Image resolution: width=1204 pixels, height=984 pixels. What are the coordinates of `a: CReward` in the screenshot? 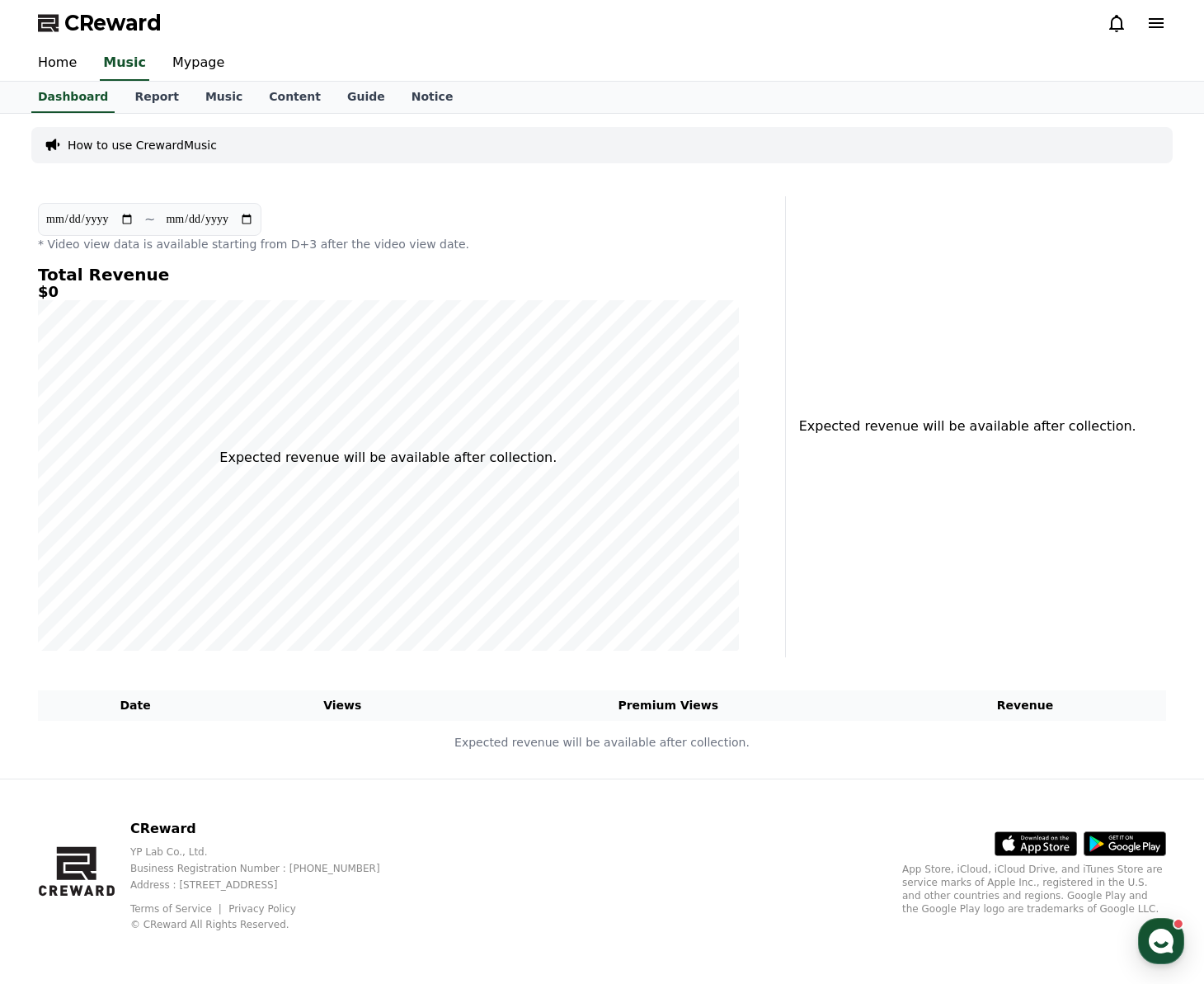 It's located at (100, 23).